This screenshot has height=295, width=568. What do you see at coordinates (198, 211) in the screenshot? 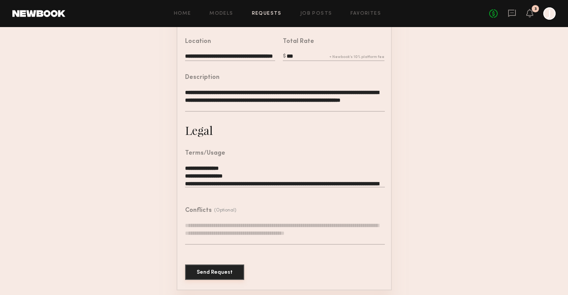
I see `div: Conflicts` at bounding box center [198, 211].